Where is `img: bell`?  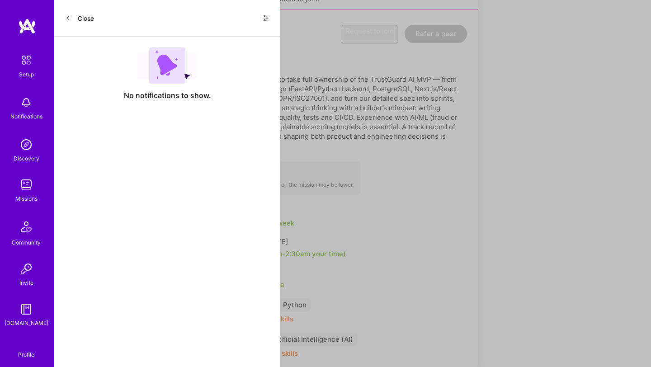 img: bell is located at coordinates (26, 103).